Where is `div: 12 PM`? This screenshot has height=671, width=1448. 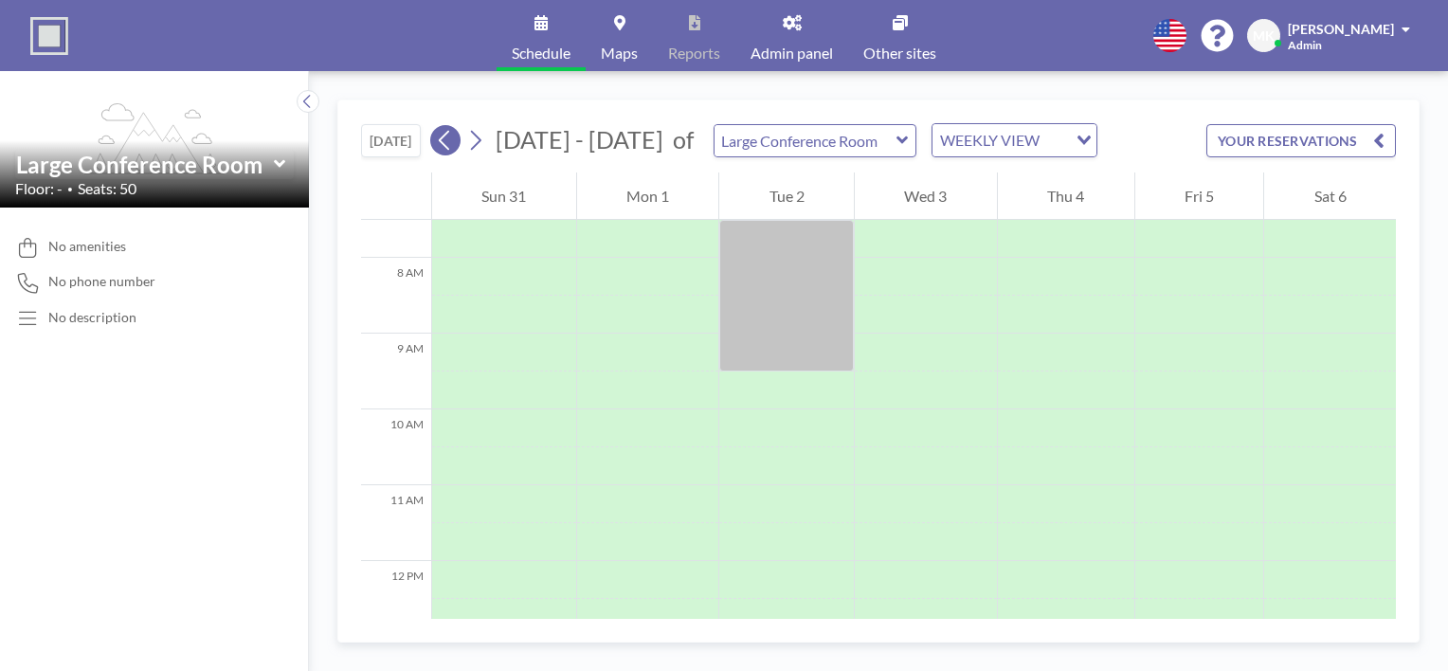
div: 12 PM is located at coordinates (396, 599).